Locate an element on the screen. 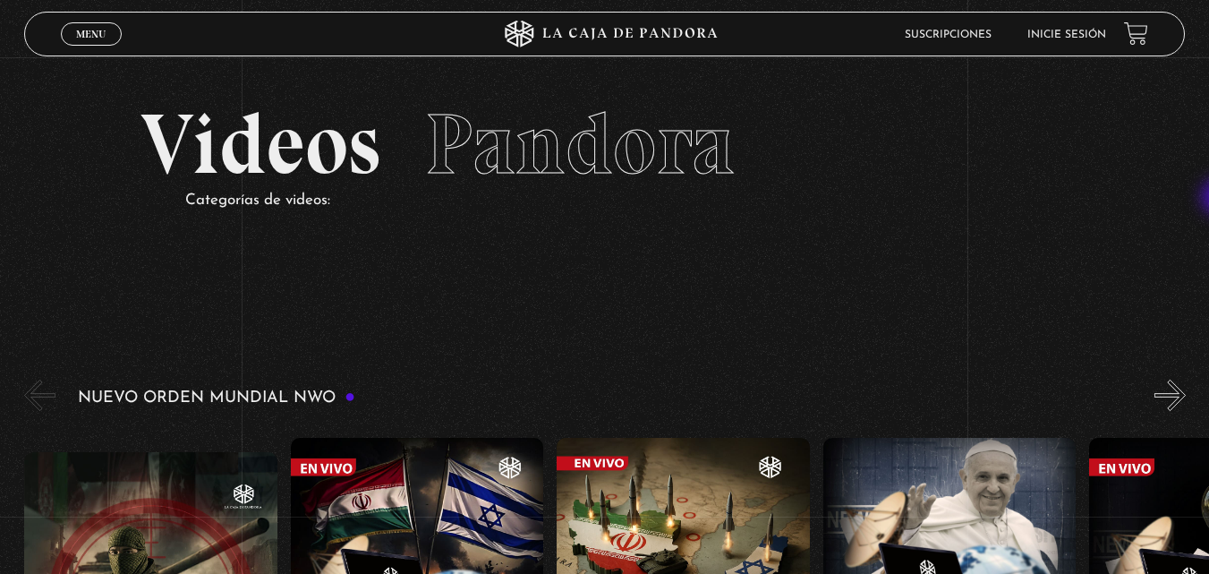 This screenshot has height=574, width=1209. button: Next is located at coordinates (1170, 395).